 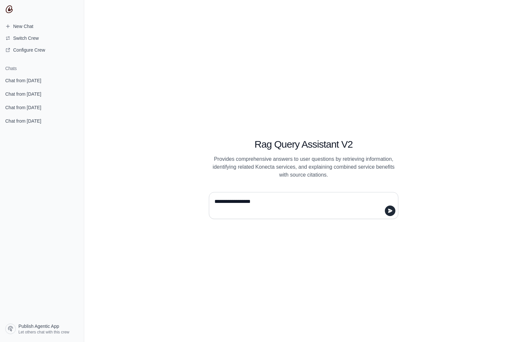 What do you see at coordinates (29, 50) in the screenshot?
I see `span: Configure Crew` at bounding box center [29, 50].